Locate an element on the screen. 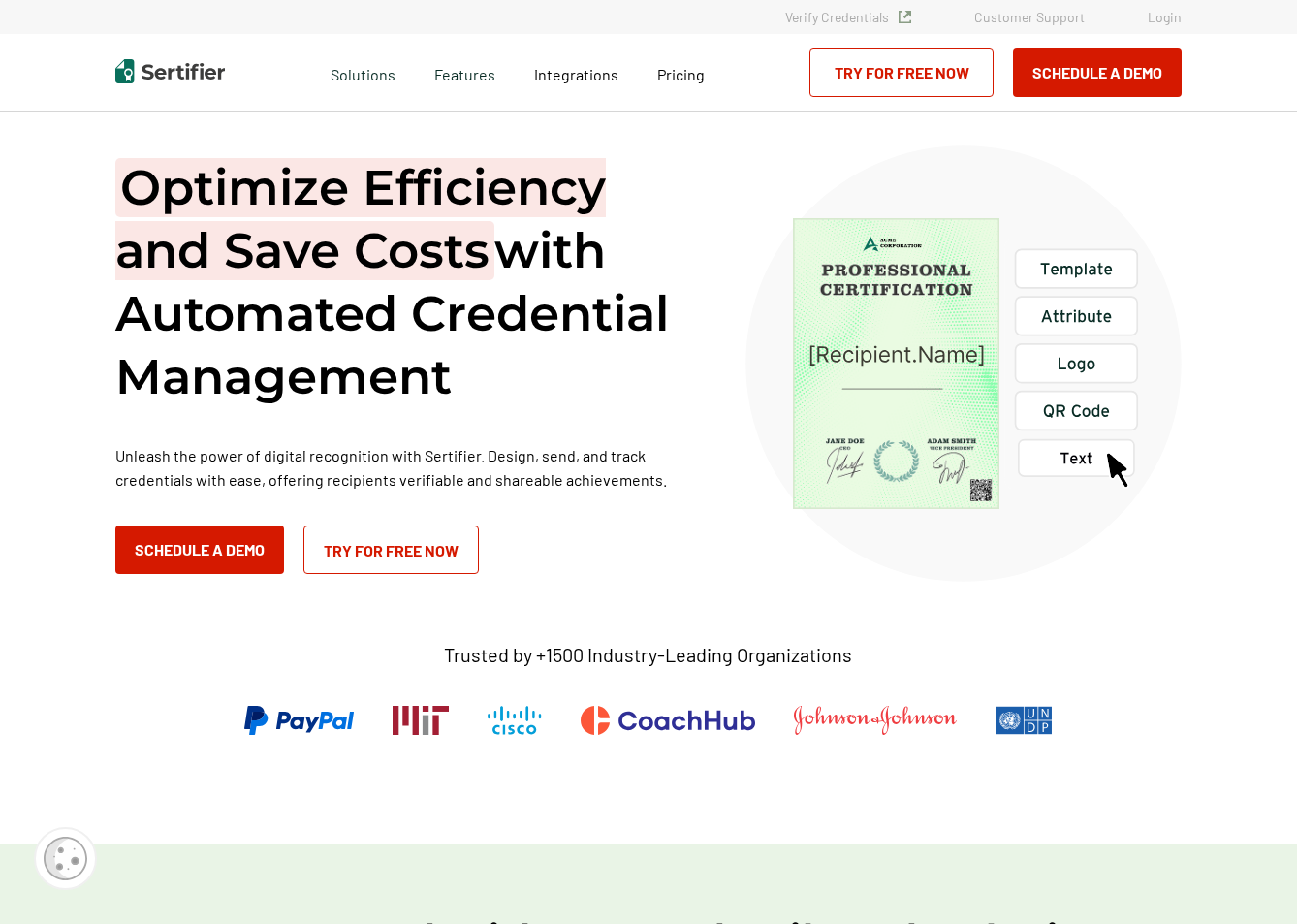 The width and height of the screenshot is (1297, 924). span: Features is located at coordinates (465, 72).